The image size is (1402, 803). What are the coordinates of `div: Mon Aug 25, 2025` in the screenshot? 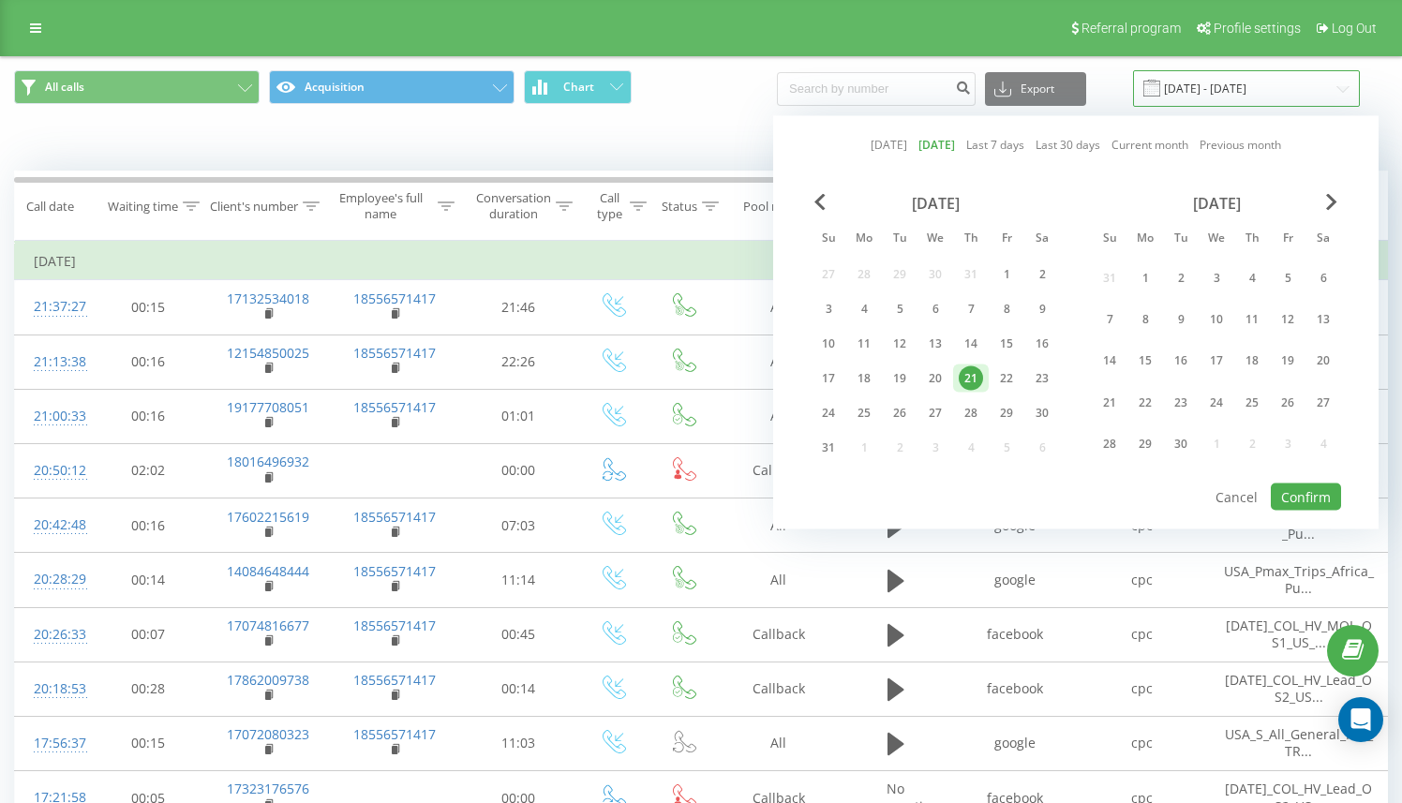 It's located at (864, 413).